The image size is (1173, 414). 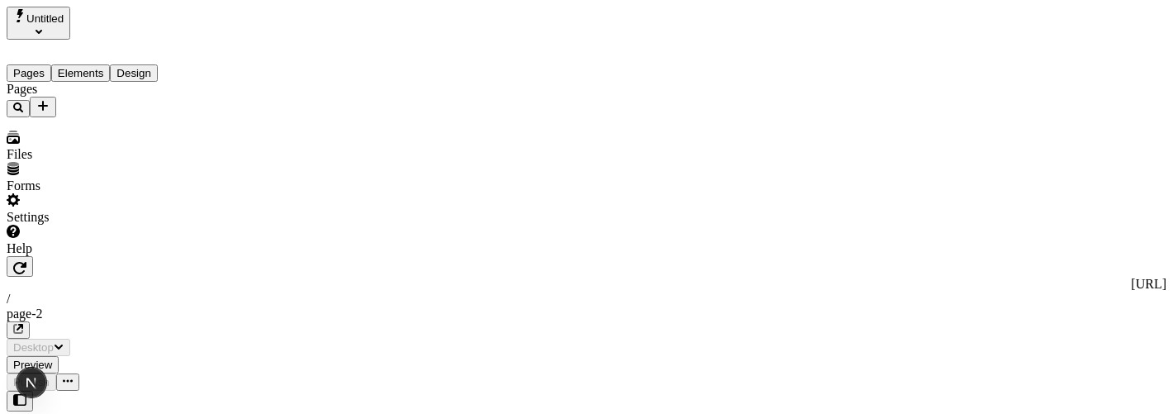 What do you see at coordinates (32, 364) in the screenshot?
I see `span: Preview` at bounding box center [32, 364].